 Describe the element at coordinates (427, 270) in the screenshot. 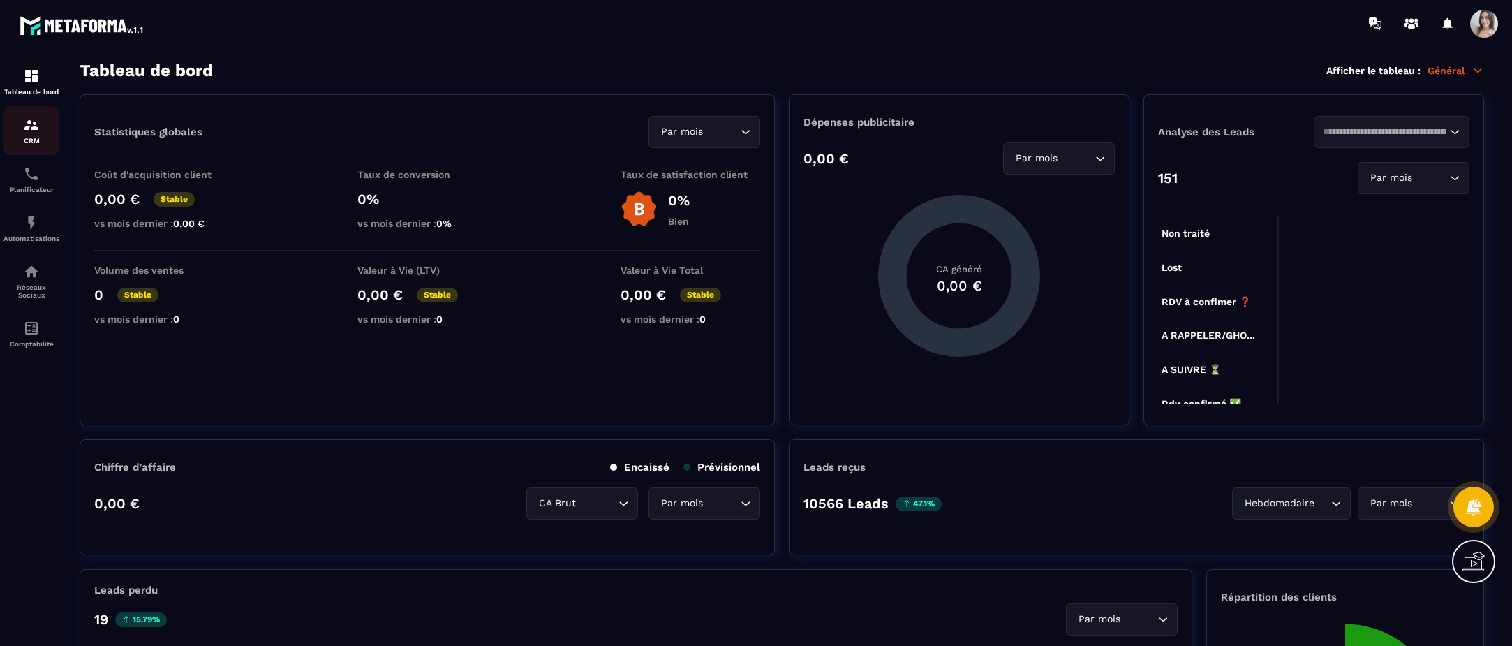

I see `p: Valeur à Vie (LTV)` at that location.